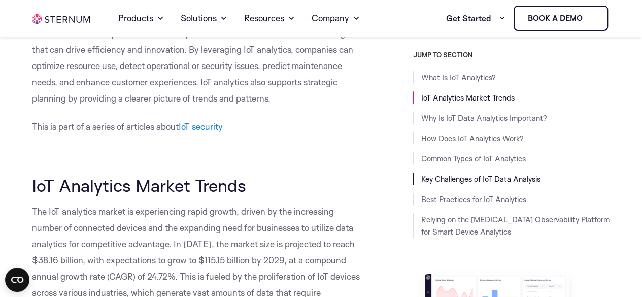  What do you see at coordinates (194, 66) in the screenshot?
I see `span: The value of IoT analytics lies in its ability to convert raw data into actionable insights that ...` at bounding box center [194, 66].